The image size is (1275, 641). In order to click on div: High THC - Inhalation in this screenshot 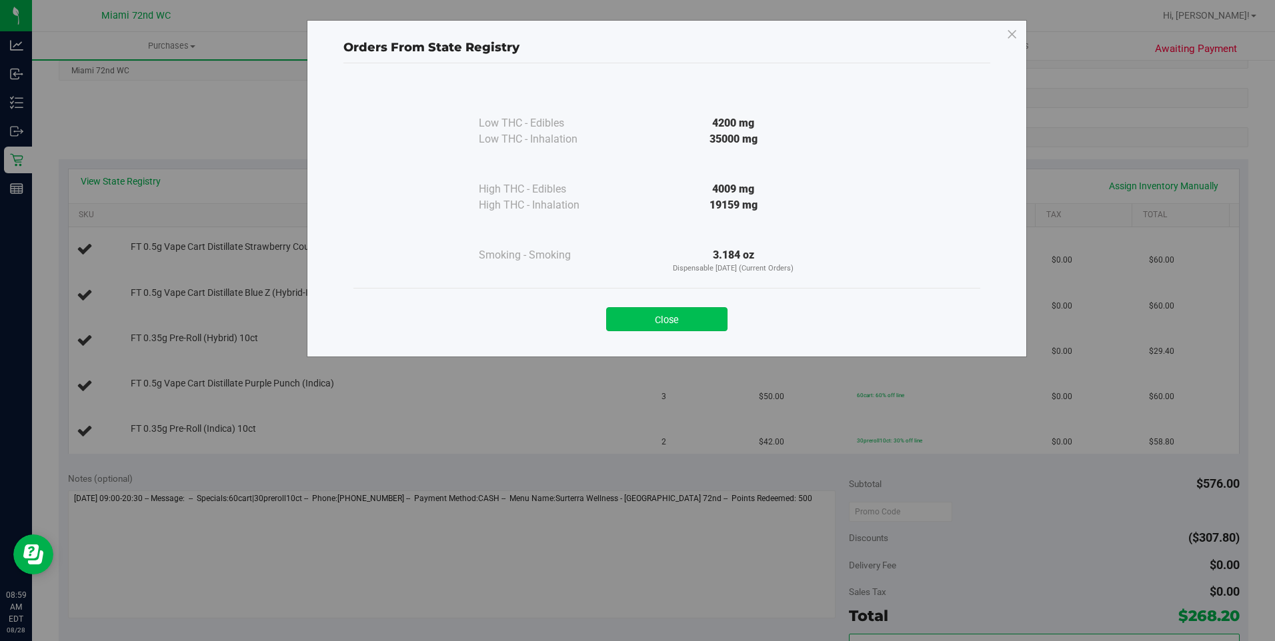, I will do `click(545, 205)`.